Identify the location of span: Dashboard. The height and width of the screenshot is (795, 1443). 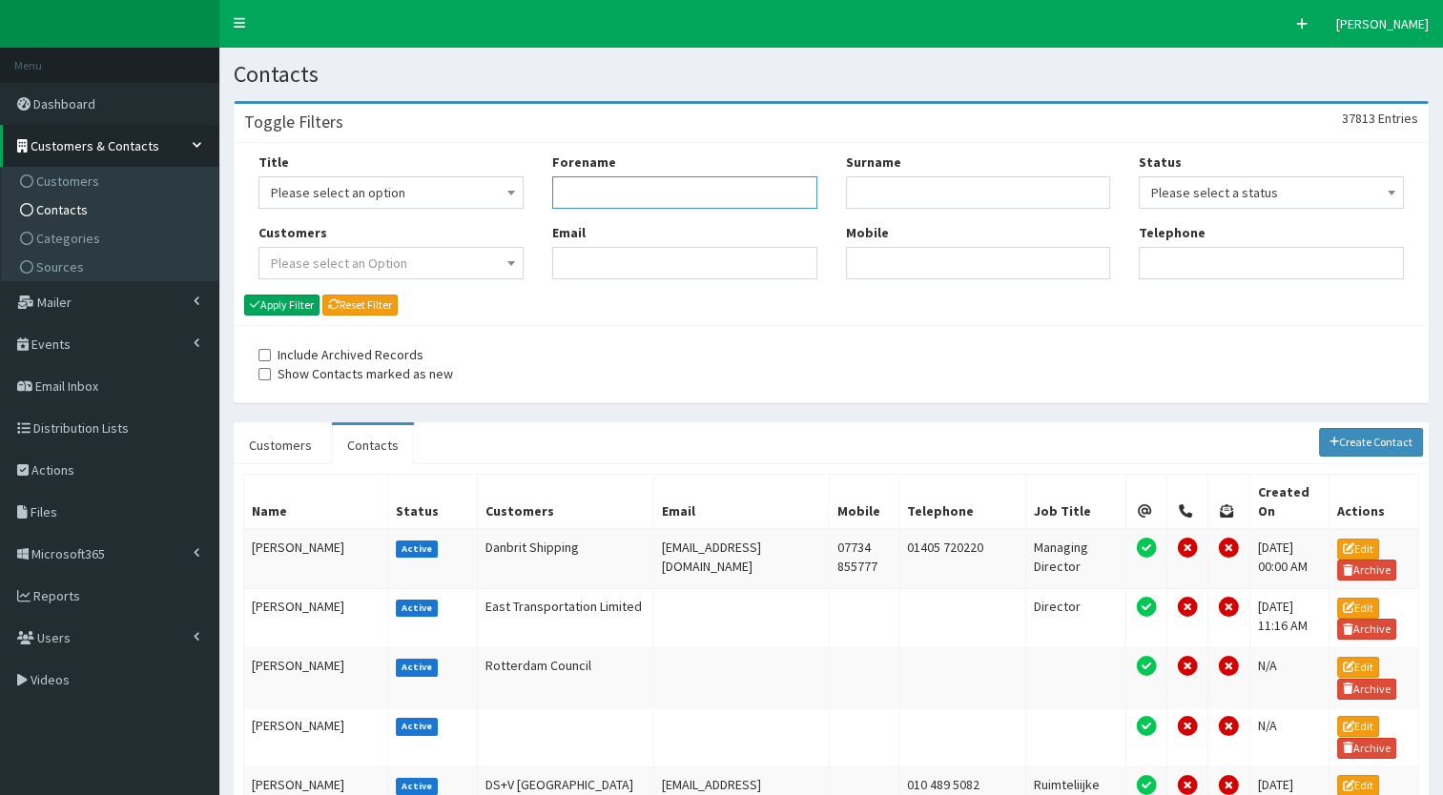
(64, 104).